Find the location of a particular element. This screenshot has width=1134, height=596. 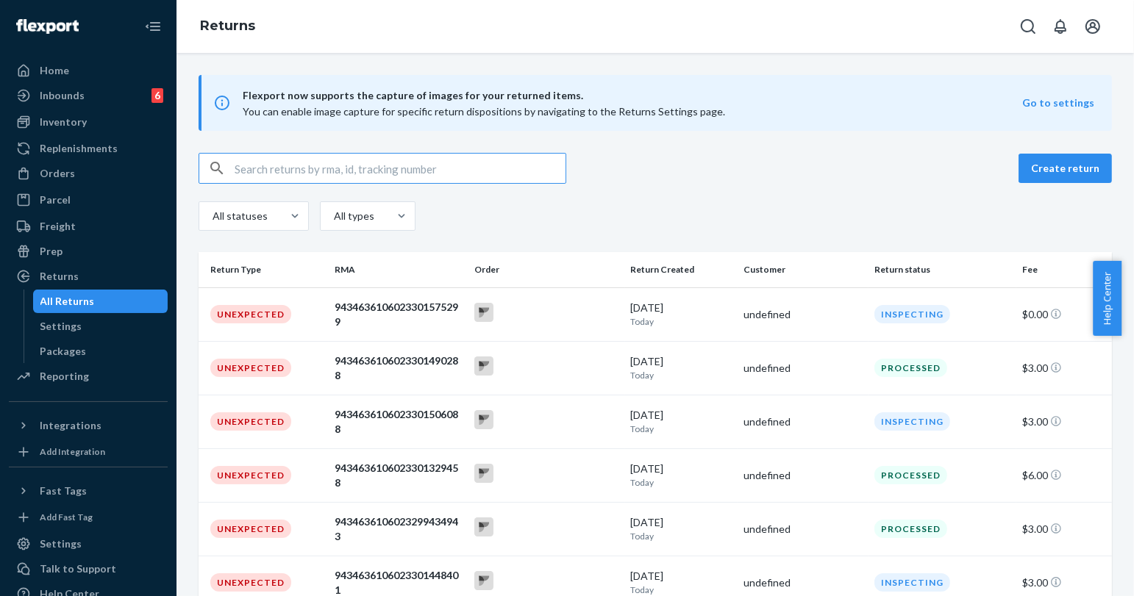

td: $6.00 is located at coordinates (1064, 475).